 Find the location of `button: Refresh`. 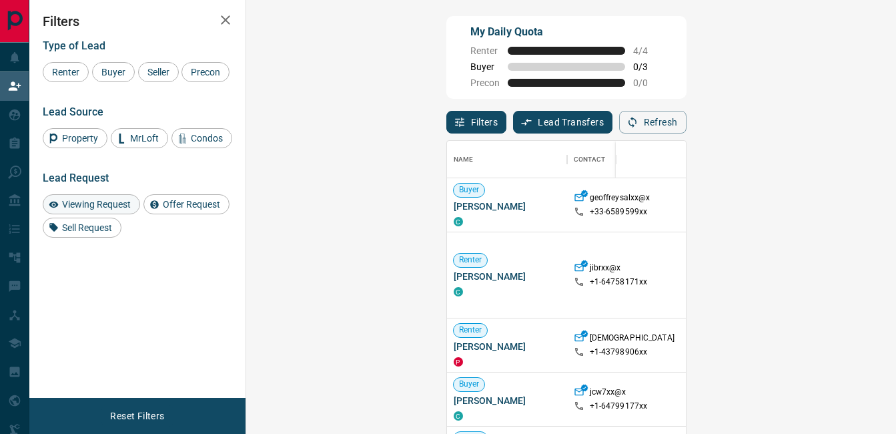

button: Refresh is located at coordinates (653, 122).